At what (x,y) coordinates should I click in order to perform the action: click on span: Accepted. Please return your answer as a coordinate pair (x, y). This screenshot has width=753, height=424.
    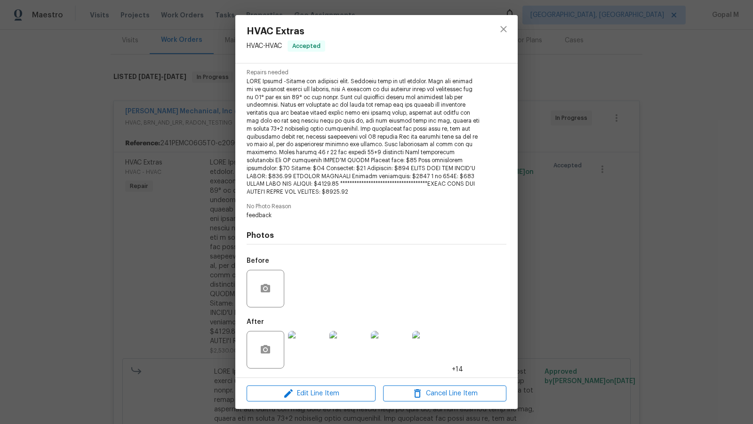
    Looking at the image, I should click on (306, 46).